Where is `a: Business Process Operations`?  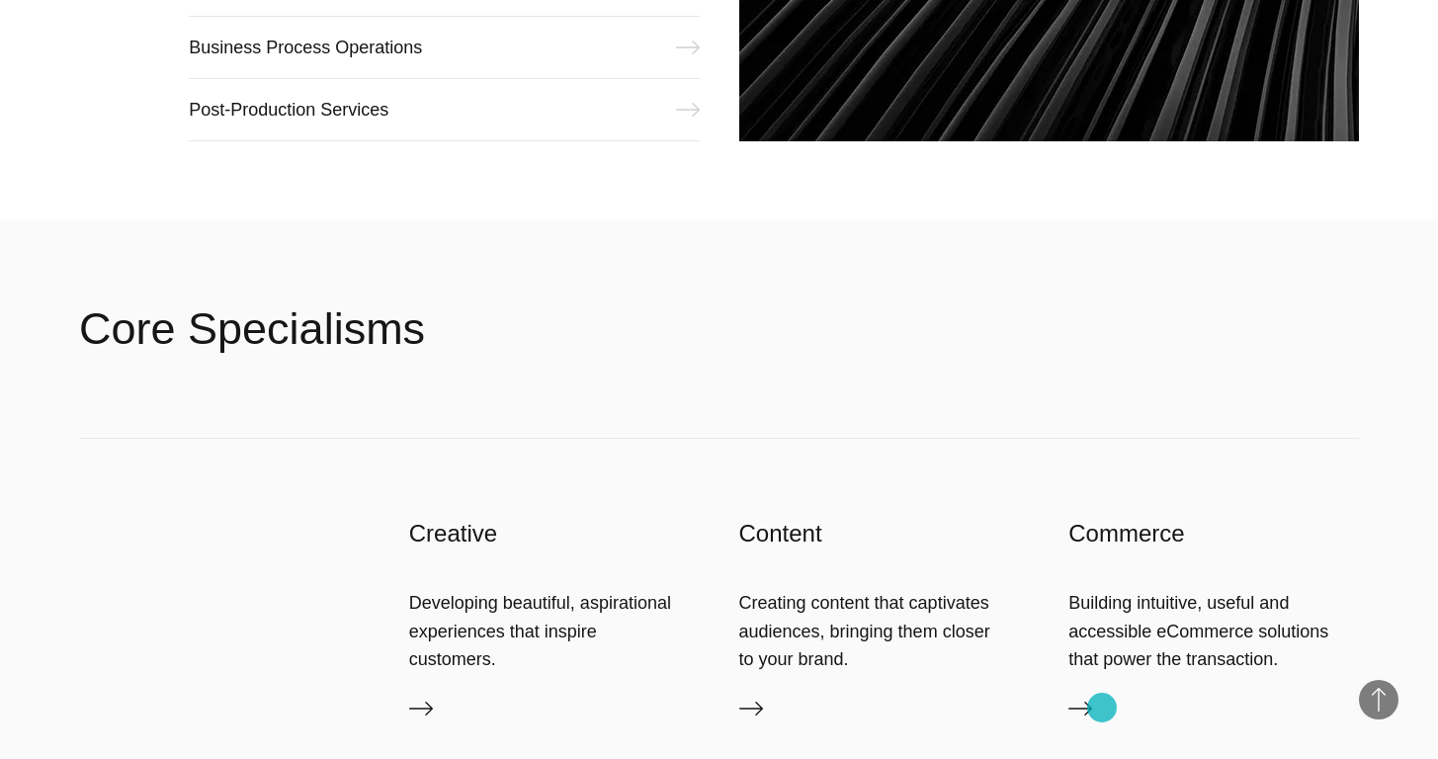 a: Business Process Operations is located at coordinates (444, 47).